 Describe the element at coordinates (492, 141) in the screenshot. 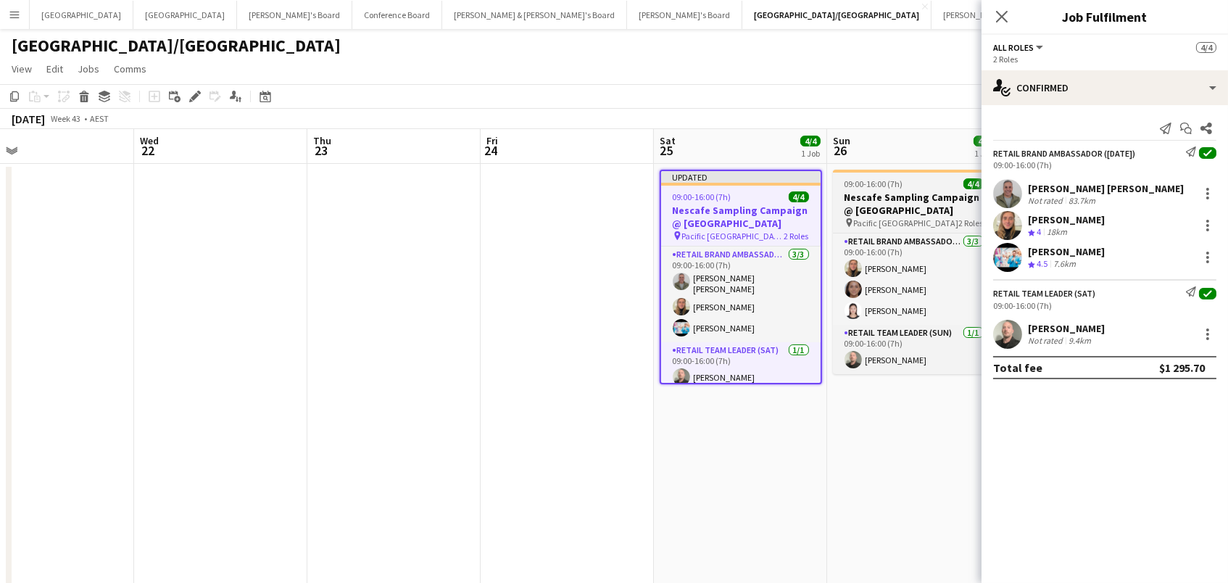

I see `span: Fri` at that location.